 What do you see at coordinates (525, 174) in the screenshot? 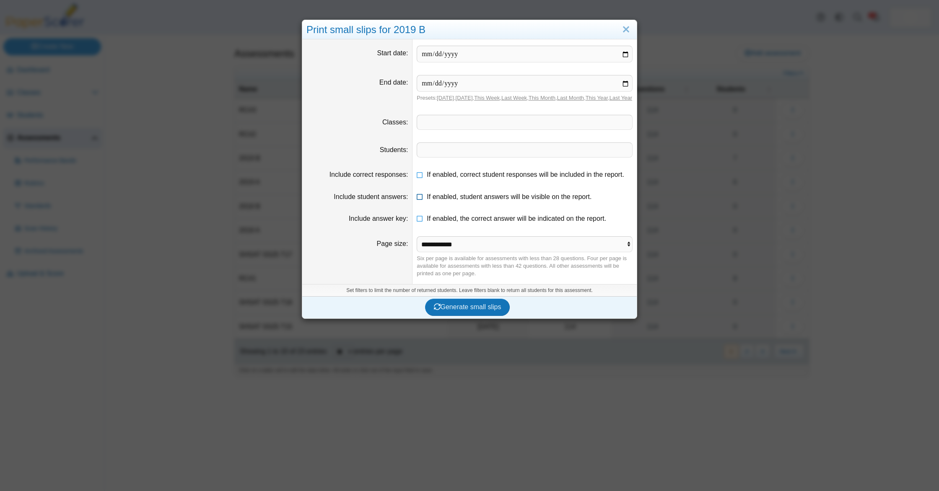
I see `span: If enabled, correct student responses will be included in the report.` at bounding box center [525, 174].